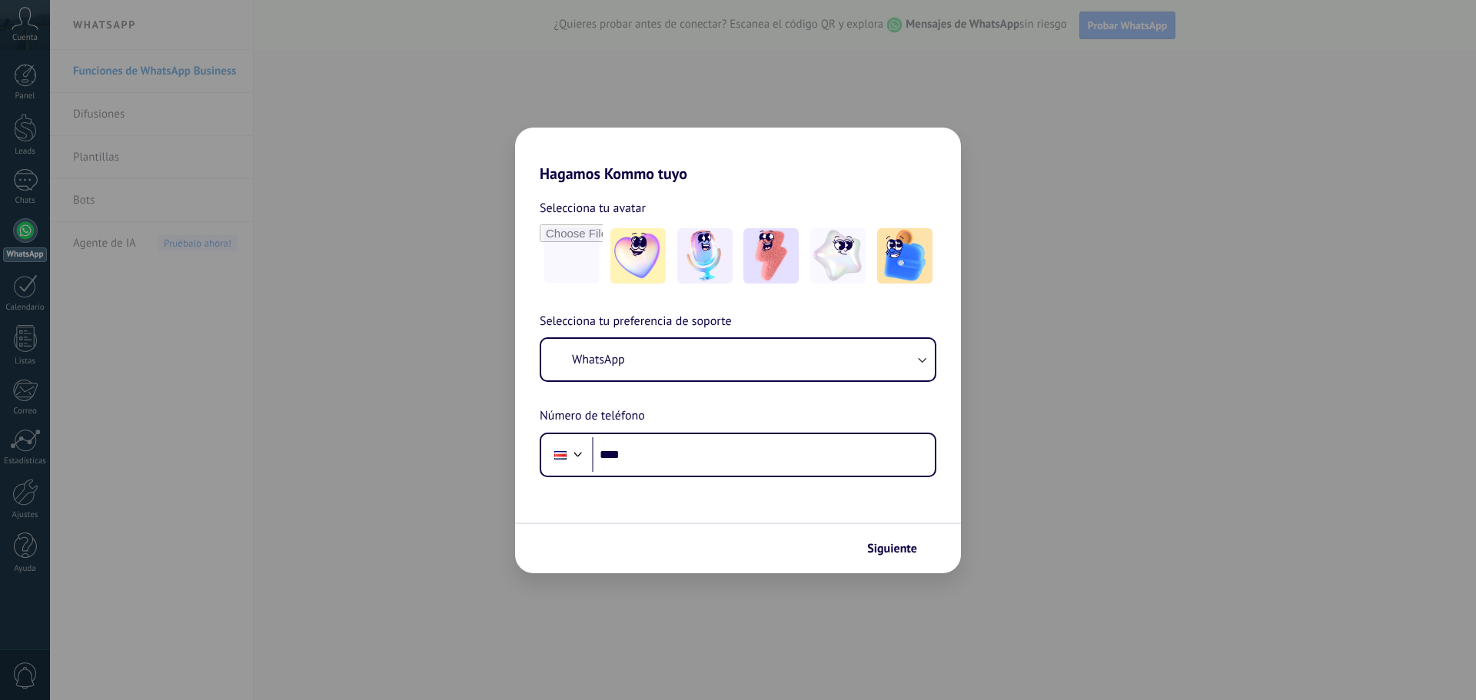 The width and height of the screenshot is (1476, 700). Describe the element at coordinates (738, 155) in the screenshot. I see `h2: Hagamos Kommo tuyo` at that location.